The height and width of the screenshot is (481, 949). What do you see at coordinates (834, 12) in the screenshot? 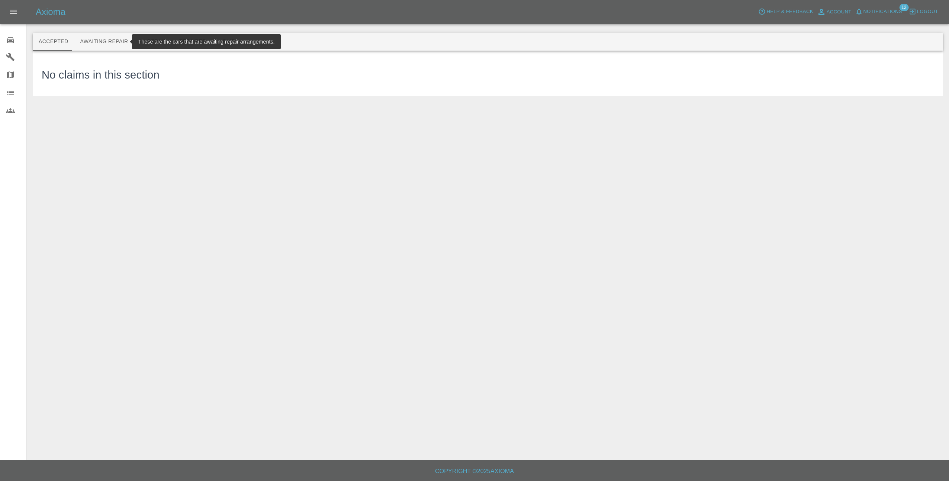
I see `a: Account` at bounding box center [834, 12].